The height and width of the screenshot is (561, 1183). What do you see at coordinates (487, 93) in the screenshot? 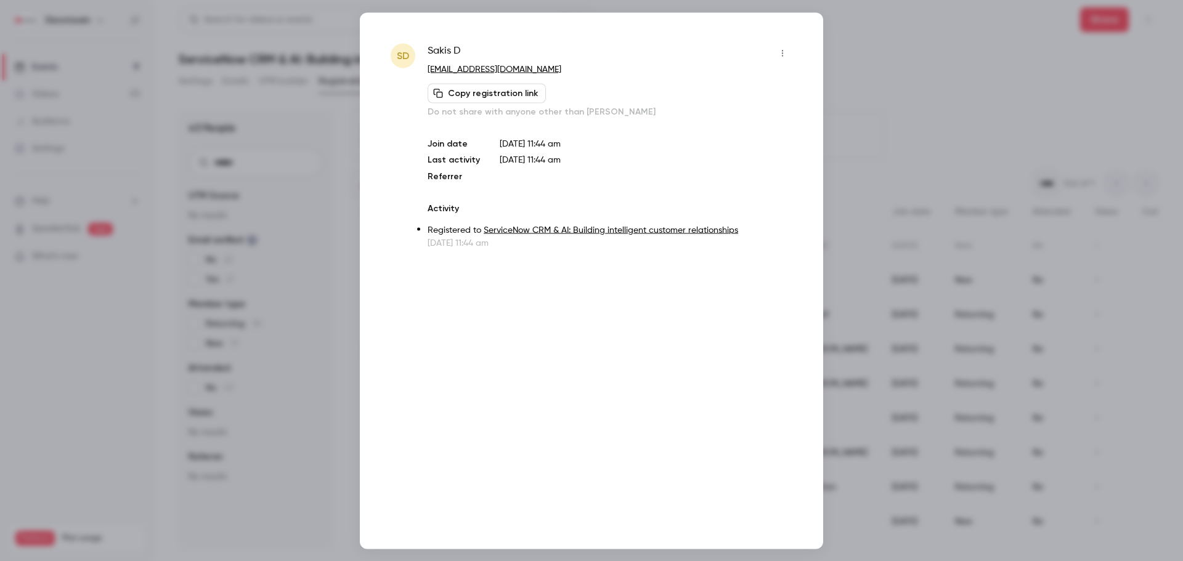
I see `button: Copy registration link` at bounding box center [487, 93].